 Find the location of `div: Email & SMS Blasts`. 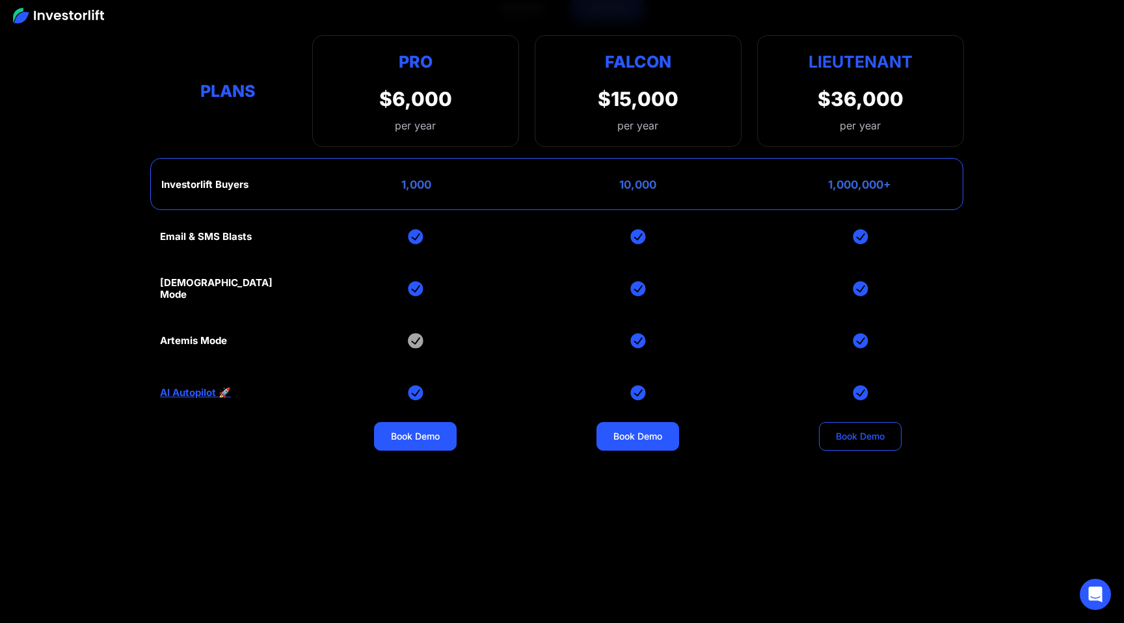

div: Email & SMS Blasts is located at coordinates (206, 237).